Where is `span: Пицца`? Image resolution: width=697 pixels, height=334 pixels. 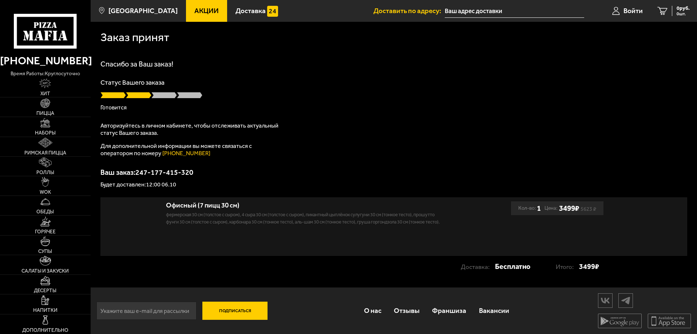
span: Пицца is located at coordinates (45, 113).